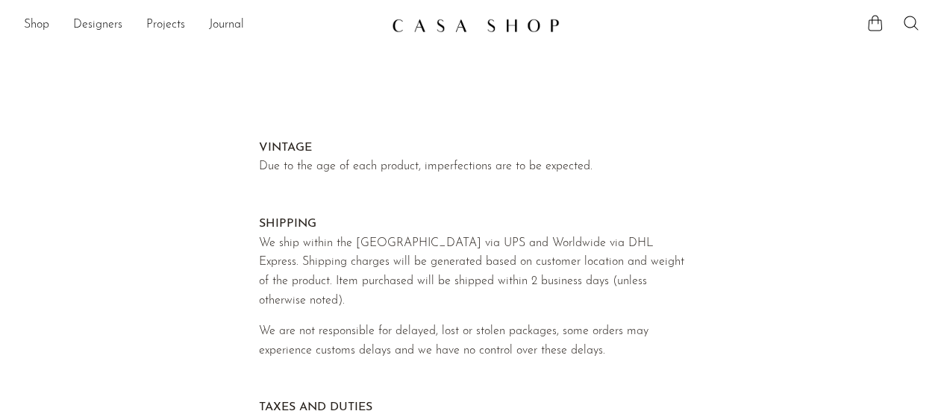 This screenshot has height=411, width=944. What do you see at coordinates (226, 25) in the screenshot?
I see `a: Journal` at bounding box center [226, 25].